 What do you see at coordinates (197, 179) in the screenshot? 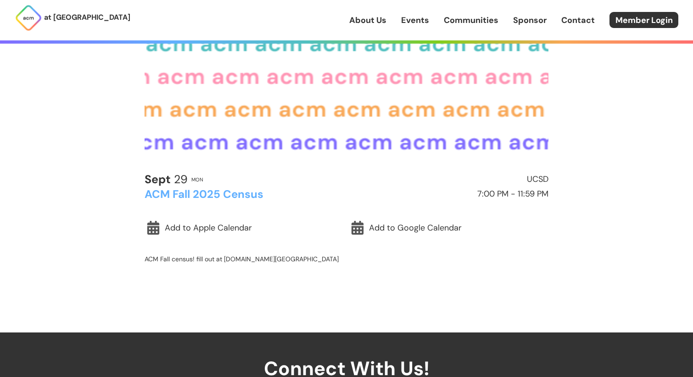
I see `h2: Mon` at bounding box center [197, 179].